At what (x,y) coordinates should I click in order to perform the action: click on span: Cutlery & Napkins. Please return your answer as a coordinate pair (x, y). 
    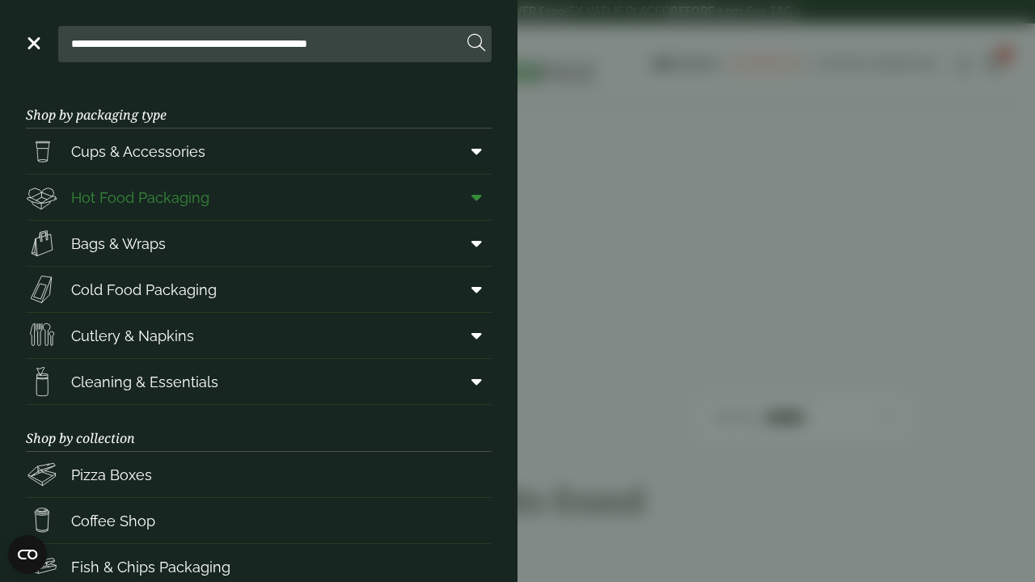
    Looking at the image, I should click on (133, 336).